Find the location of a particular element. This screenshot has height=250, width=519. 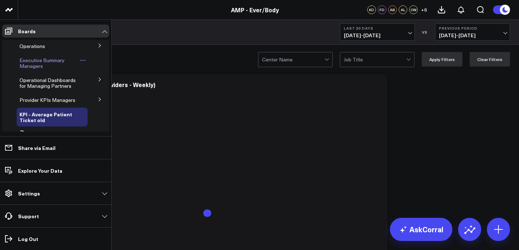

a: KPI - Average Patient Ticket old is located at coordinates (49, 117).